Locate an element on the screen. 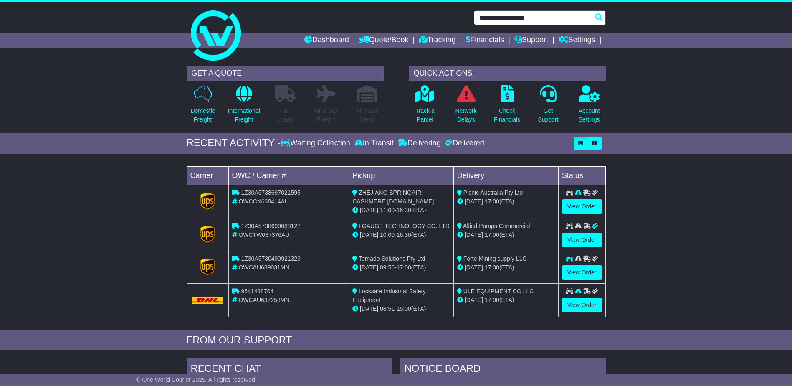 Image resolution: width=792 pixels, height=386 pixels. span: OWCAU637258MN is located at coordinates (264, 300).